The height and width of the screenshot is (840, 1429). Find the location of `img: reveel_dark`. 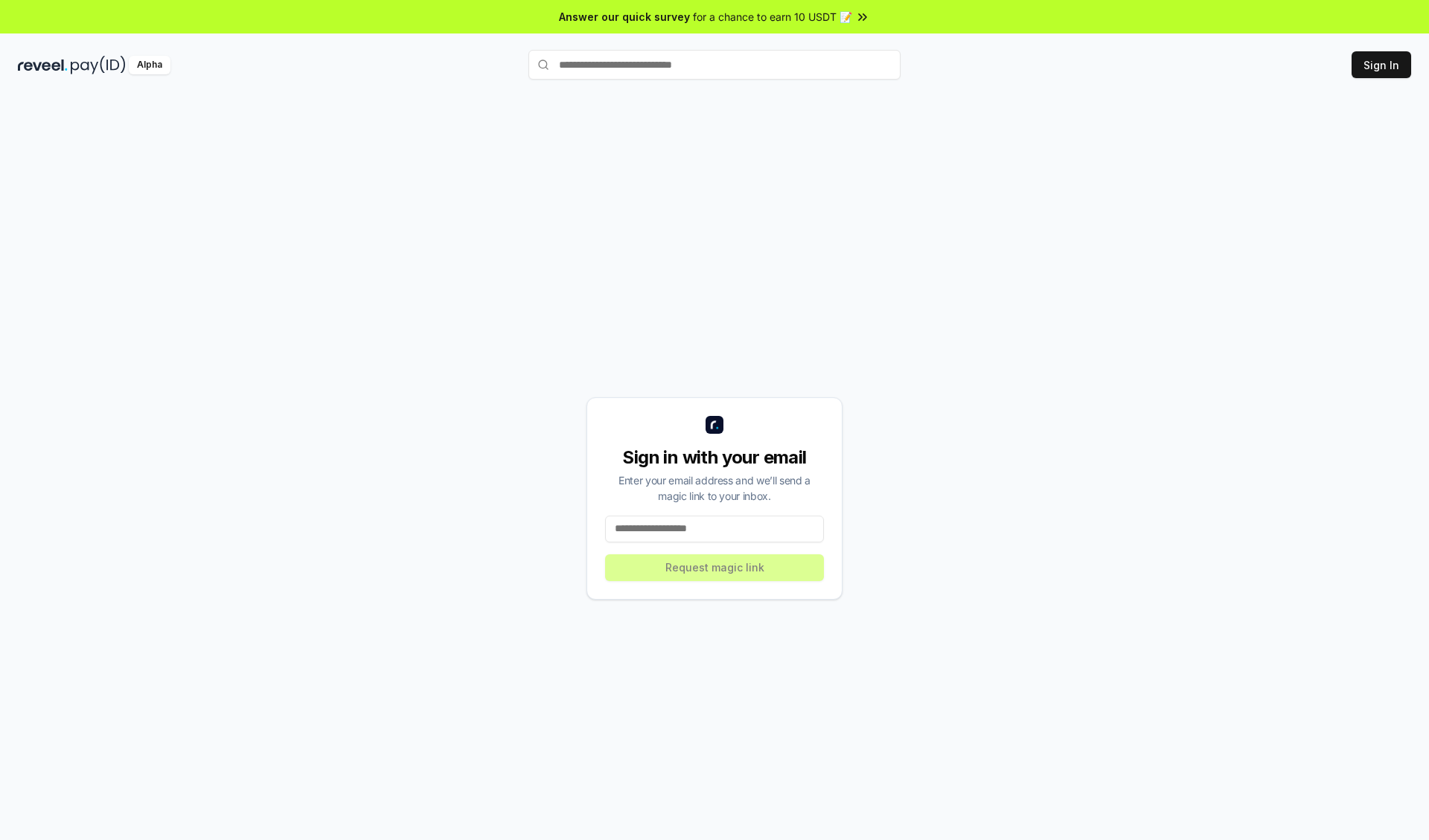

img: reveel_dark is located at coordinates (42, 65).